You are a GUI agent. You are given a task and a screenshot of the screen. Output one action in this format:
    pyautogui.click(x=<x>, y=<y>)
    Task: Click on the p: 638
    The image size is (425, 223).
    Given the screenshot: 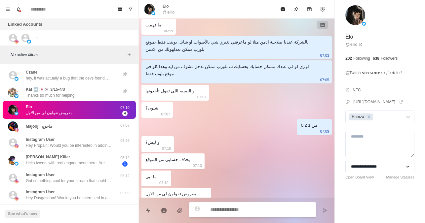 What is the action you would take?
    pyautogui.click(x=376, y=58)
    